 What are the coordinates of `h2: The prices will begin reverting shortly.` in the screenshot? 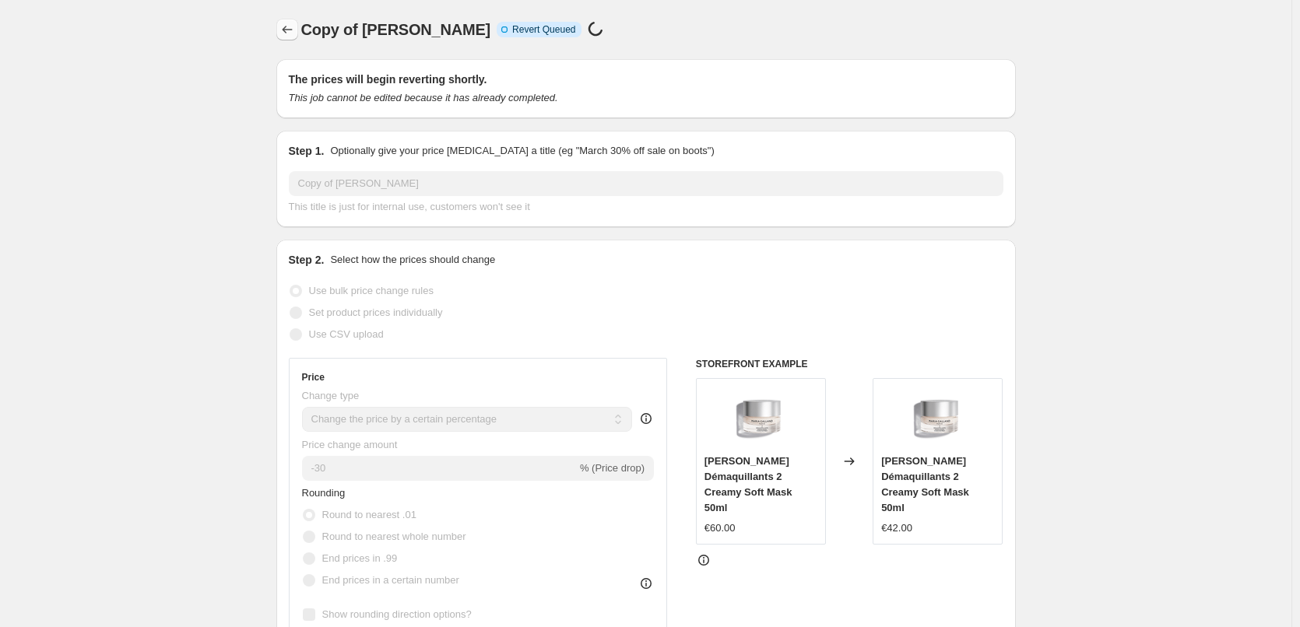 It's located at (646, 79).